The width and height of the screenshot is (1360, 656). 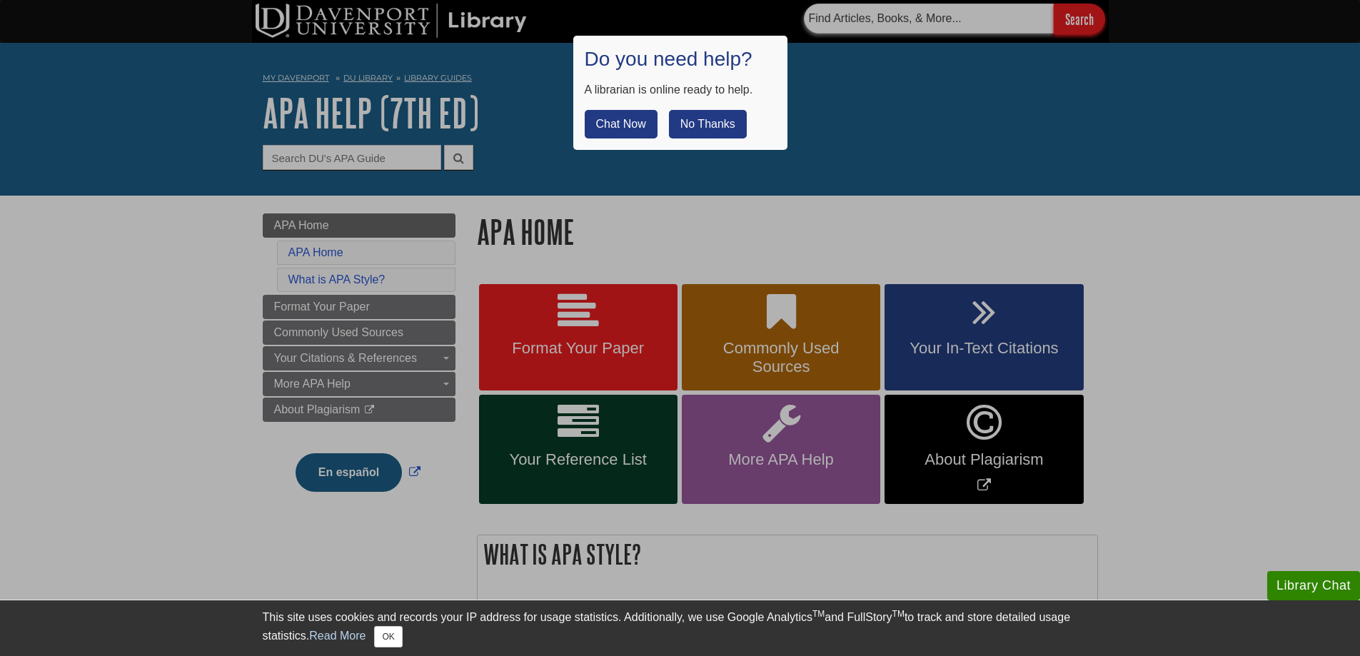 I want to click on button: Library Chat, so click(x=1313, y=585).